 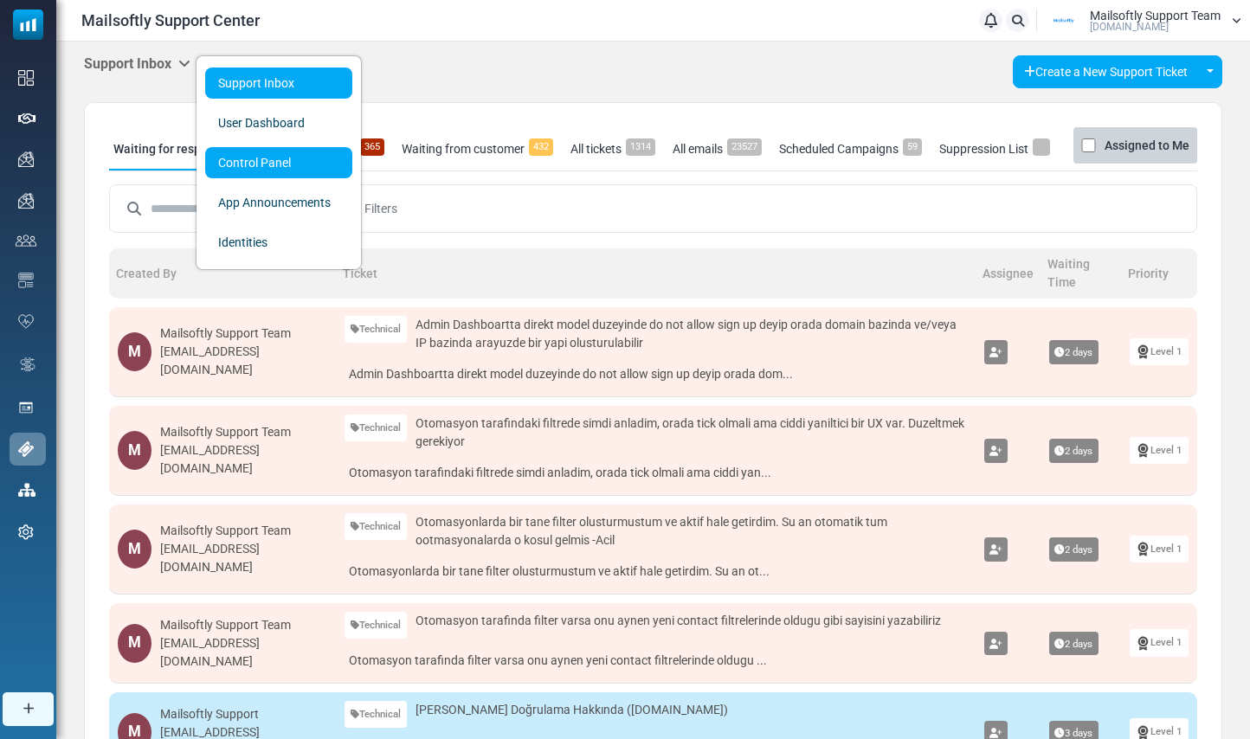 What do you see at coordinates (744, 147) in the screenshot?
I see `span: 23527` at bounding box center [744, 147].